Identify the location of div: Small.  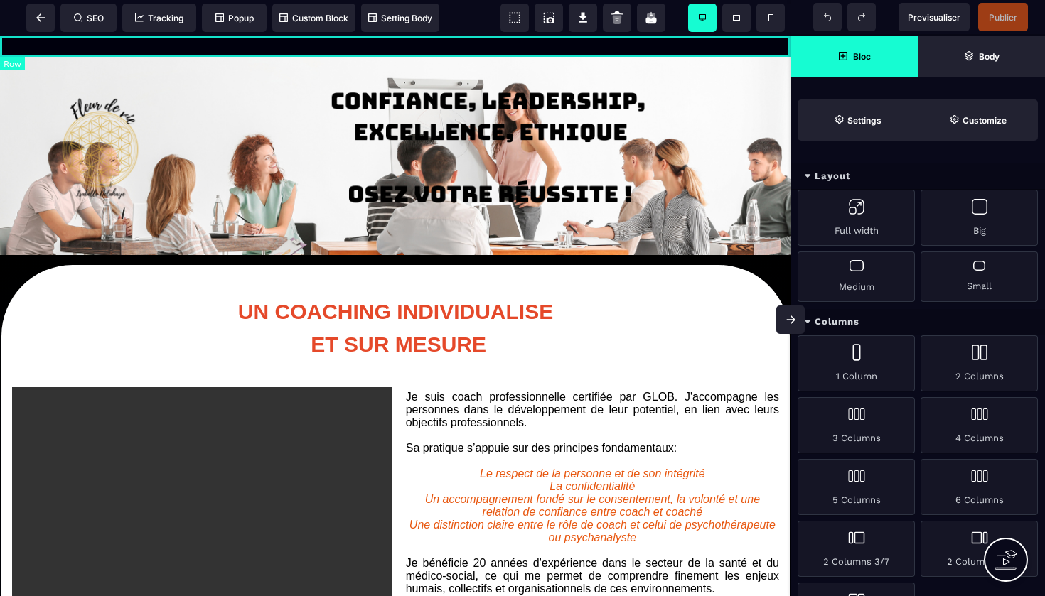
(979, 277).